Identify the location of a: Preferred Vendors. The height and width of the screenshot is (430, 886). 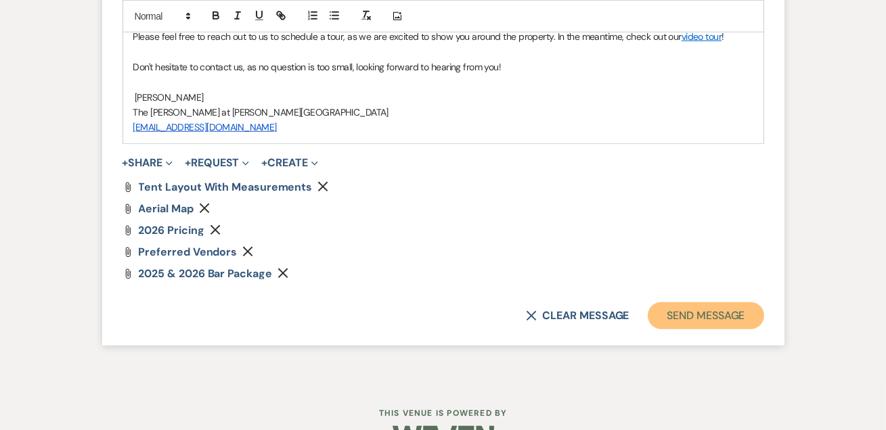
(188, 252).